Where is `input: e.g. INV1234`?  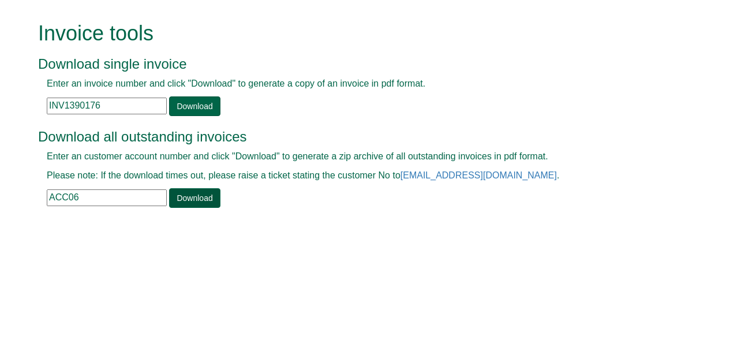 input: e.g. INV1234 is located at coordinates (107, 106).